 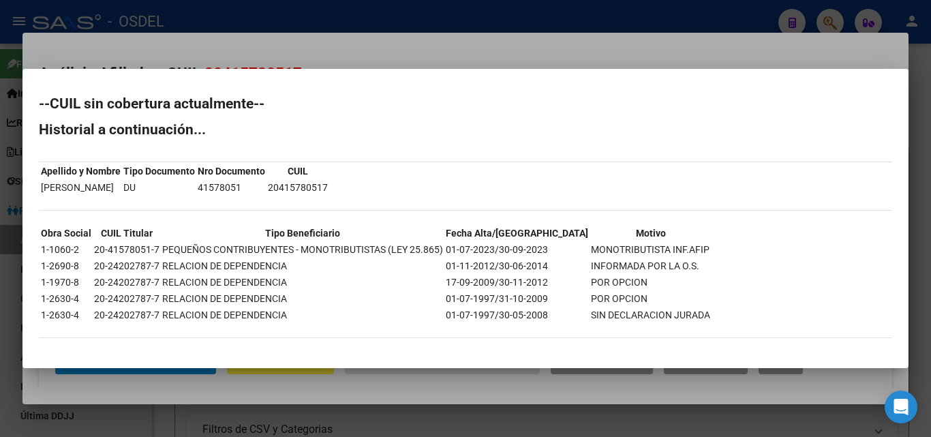 I want to click on th: CUIL, so click(x=298, y=171).